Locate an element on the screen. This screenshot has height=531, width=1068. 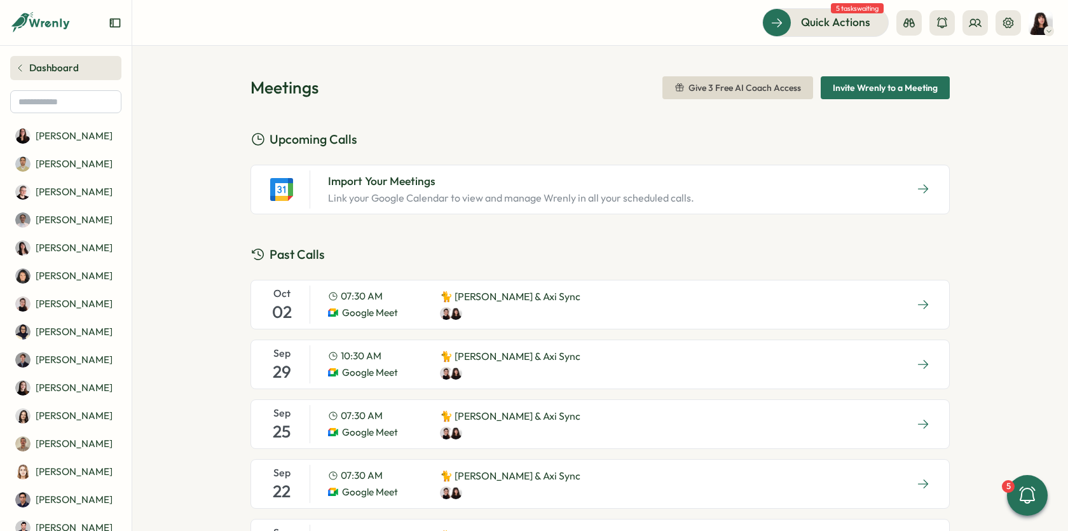
span: 25 is located at coordinates (282, 431).